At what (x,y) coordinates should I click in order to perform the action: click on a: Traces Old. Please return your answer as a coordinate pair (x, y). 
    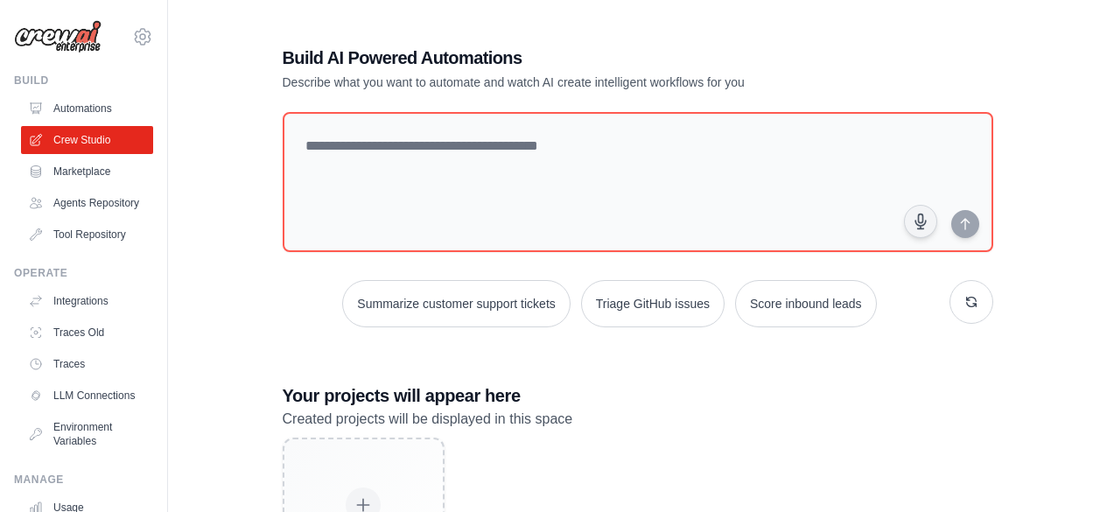
    Looking at the image, I should click on (87, 332).